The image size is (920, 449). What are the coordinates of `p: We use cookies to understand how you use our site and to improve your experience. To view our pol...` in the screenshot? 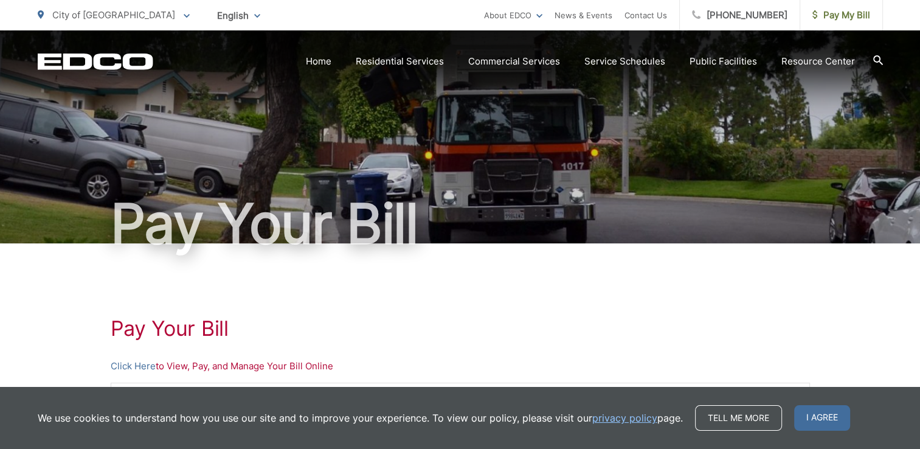 It's located at (360, 418).